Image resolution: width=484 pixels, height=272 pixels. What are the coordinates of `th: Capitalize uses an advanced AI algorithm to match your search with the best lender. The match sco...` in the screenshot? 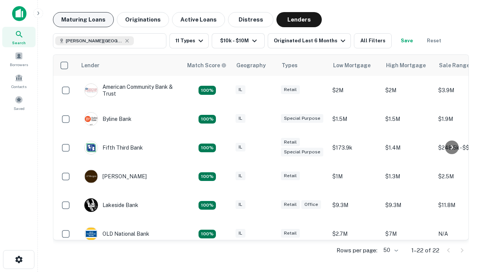 It's located at (207, 65).